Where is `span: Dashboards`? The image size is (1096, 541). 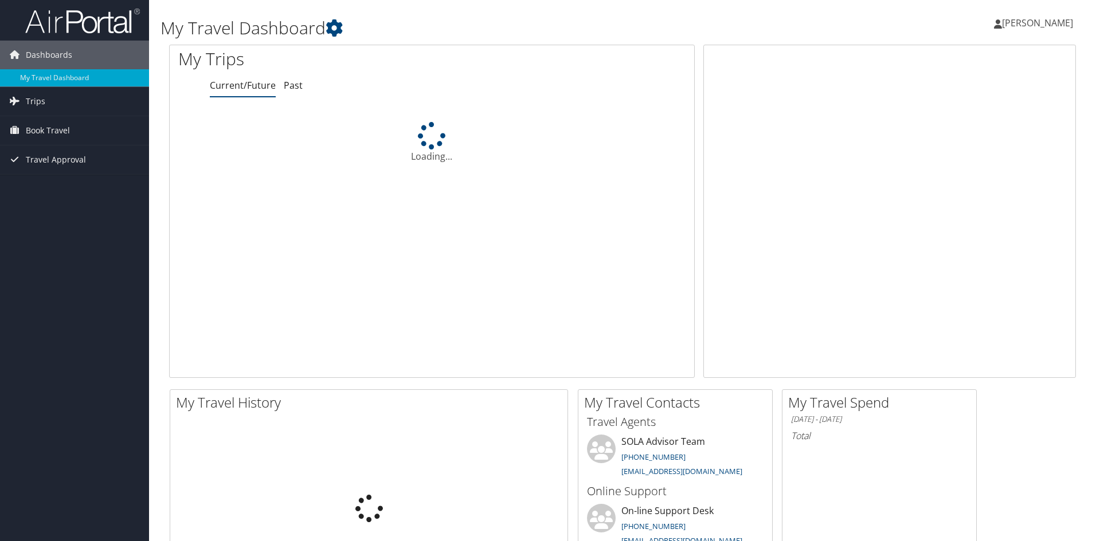
span: Dashboards is located at coordinates (49, 55).